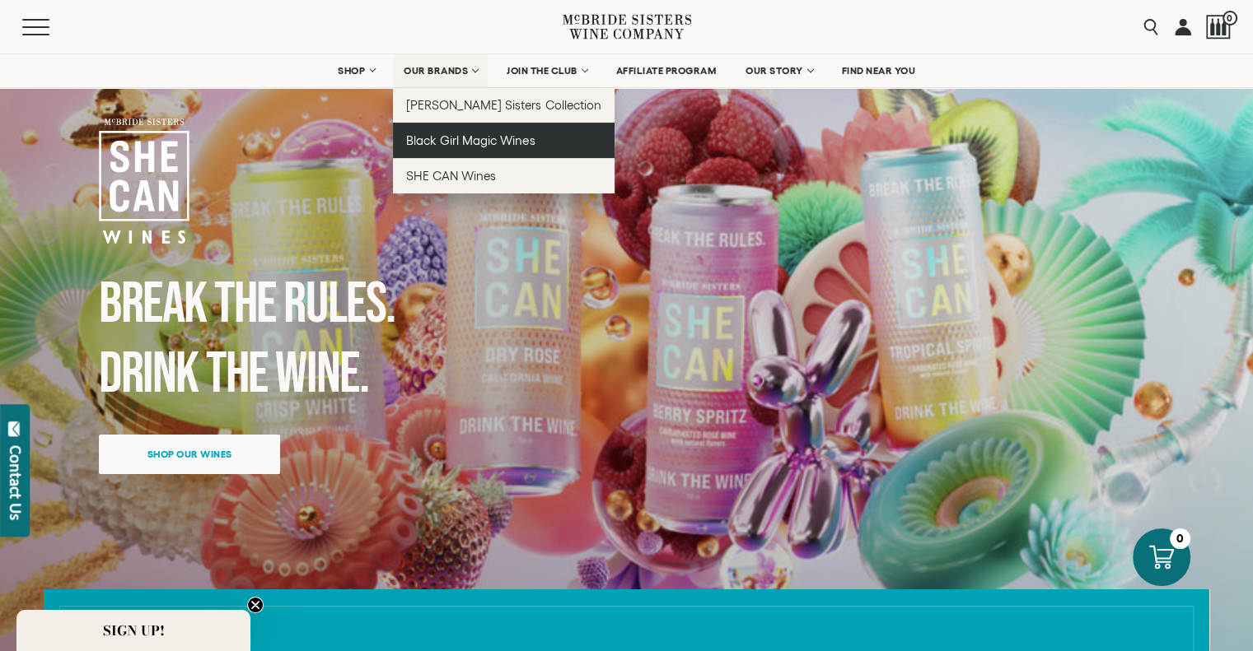 This screenshot has width=1253, height=651. I want to click on a: Shop our wines, so click(189, 455).